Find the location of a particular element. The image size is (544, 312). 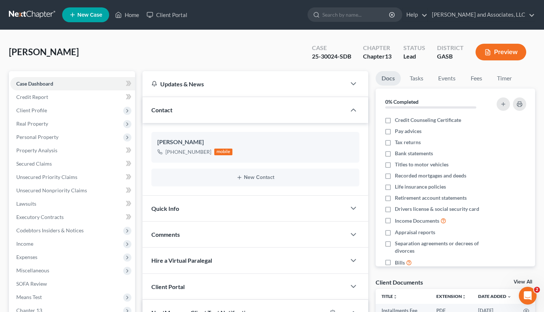

div: District is located at coordinates (451, 48).